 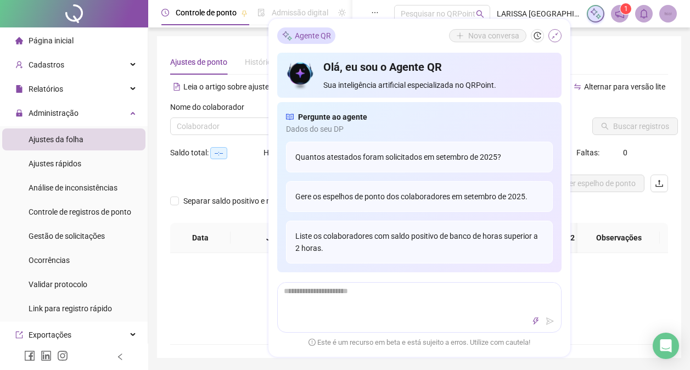 I want to click on span: Separar saldo positivo e negativo?, so click(x=242, y=201).